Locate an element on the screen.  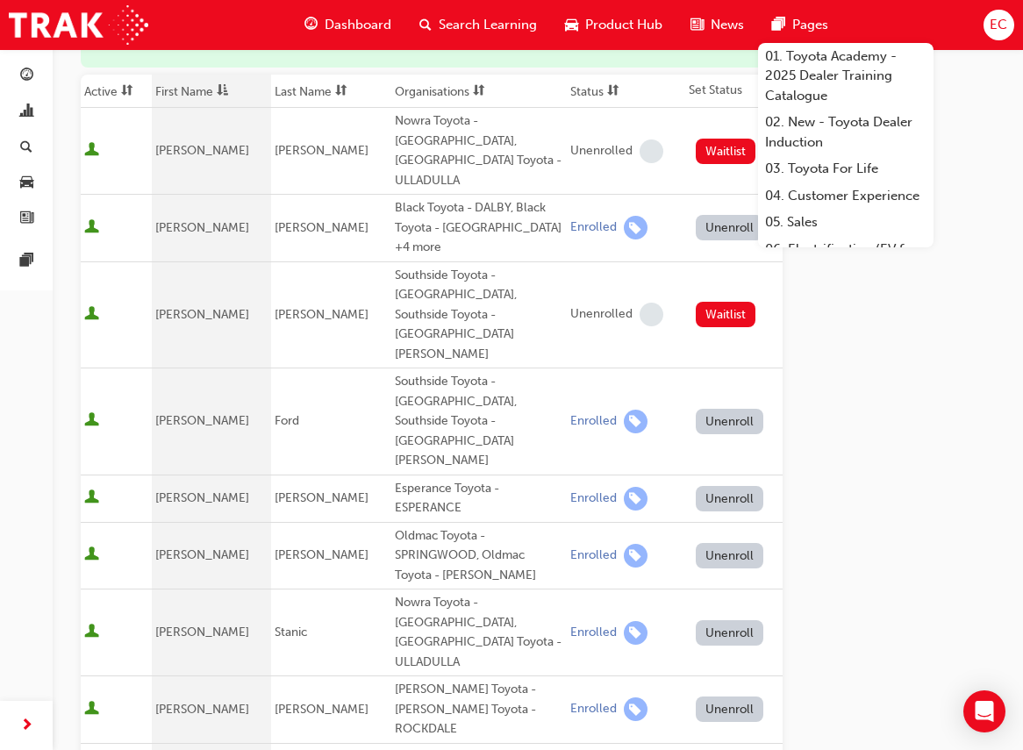
a: 03. Toyota For Life is located at coordinates (846, 169).